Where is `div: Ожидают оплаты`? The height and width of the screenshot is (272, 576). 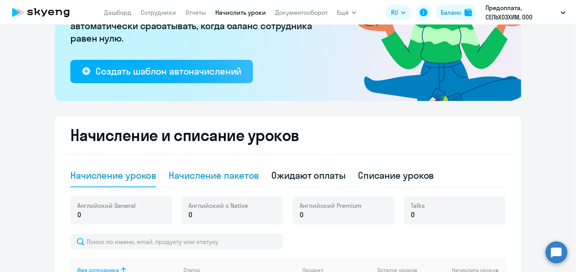
div: Ожидают оплаты is located at coordinates (308, 175).